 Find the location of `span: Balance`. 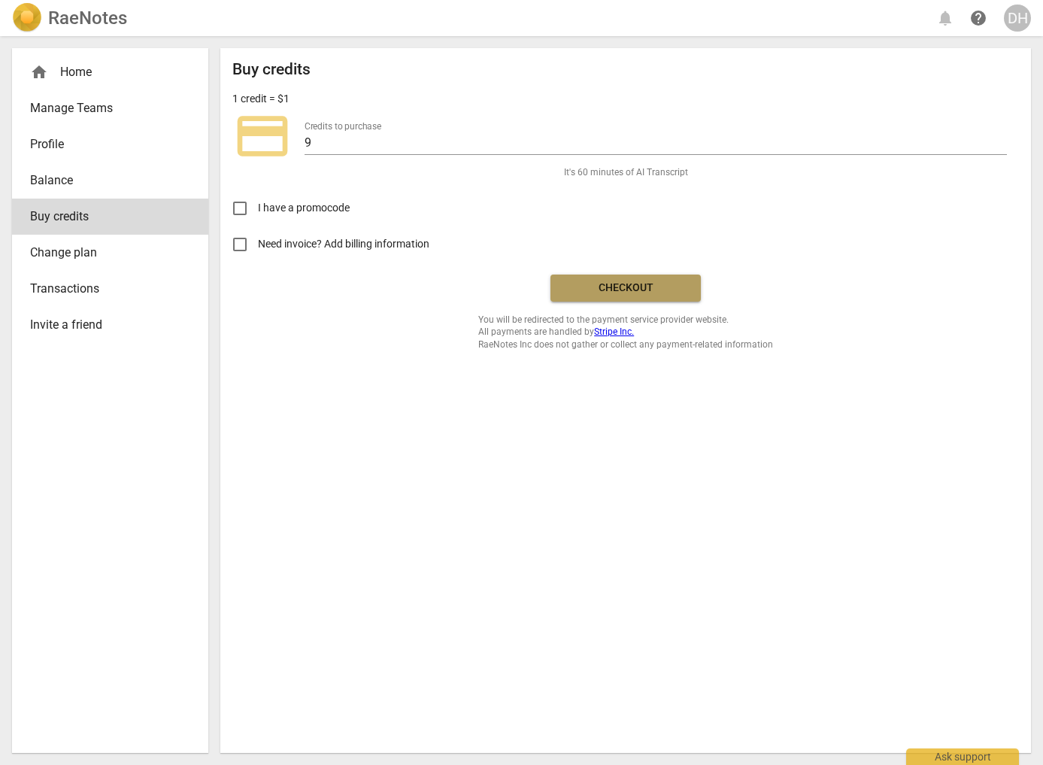

span: Balance is located at coordinates (104, 180).